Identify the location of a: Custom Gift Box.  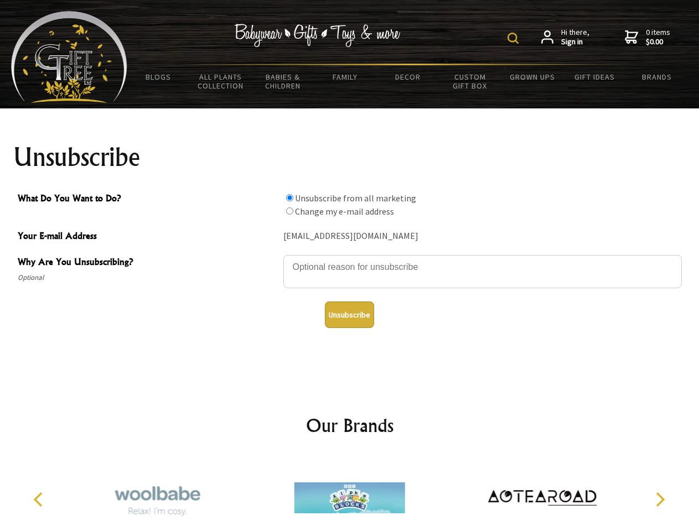
(470, 81).